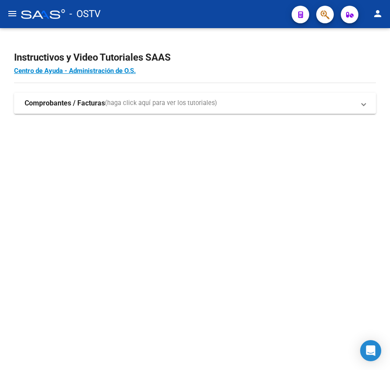 Image resolution: width=390 pixels, height=370 pixels. What do you see at coordinates (12, 14) in the screenshot?
I see `mat-icon: menu` at bounding box center [12, 14].